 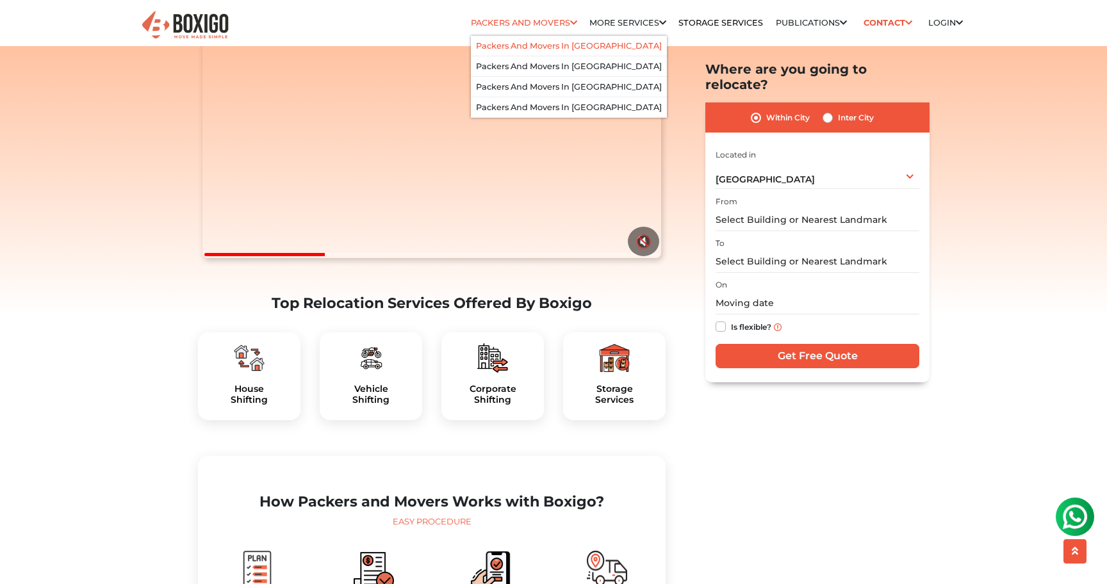 What do you see at coordinates (1075, 552) in the screenshot?
I see `button: scroll up` at bounding box center [1075, 552].